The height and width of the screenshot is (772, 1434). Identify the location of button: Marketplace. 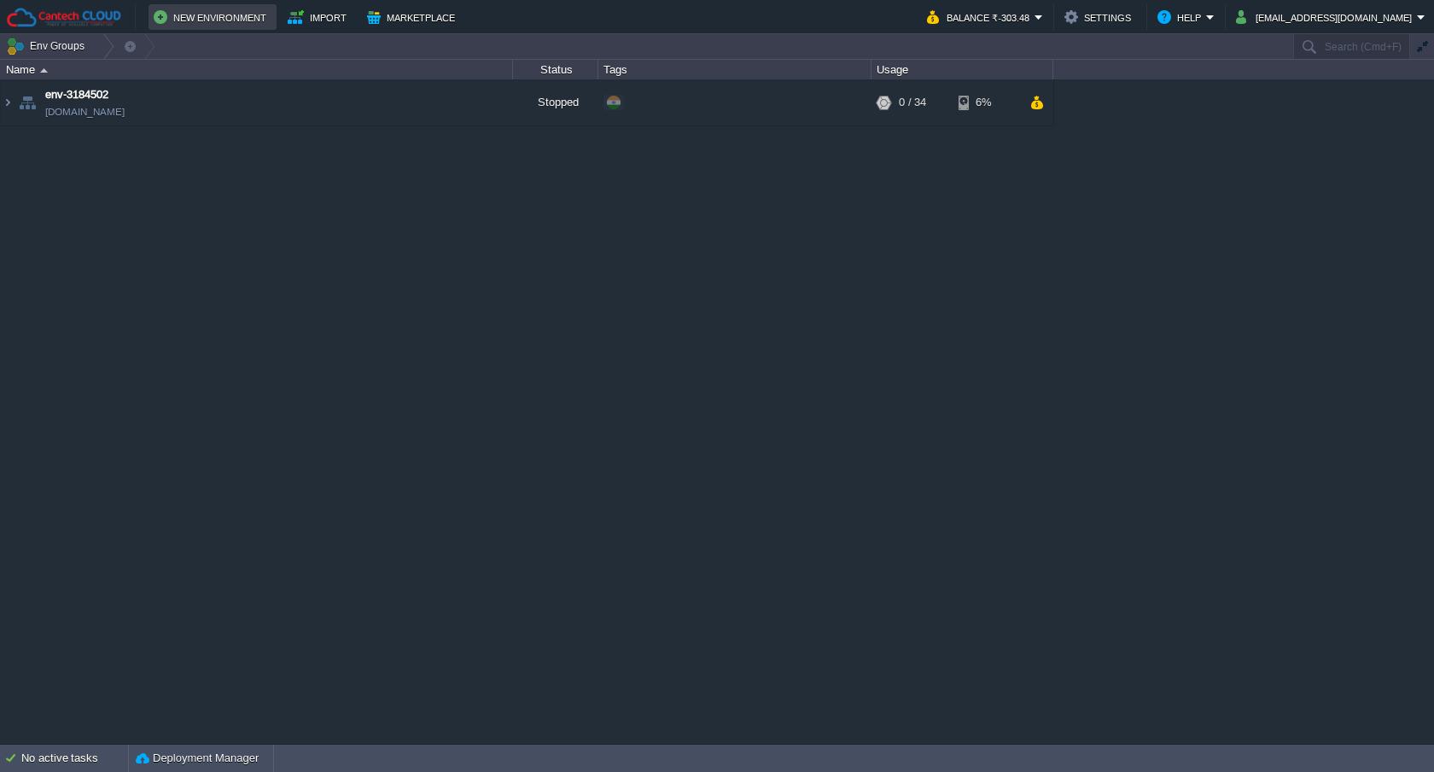
(413, 17).